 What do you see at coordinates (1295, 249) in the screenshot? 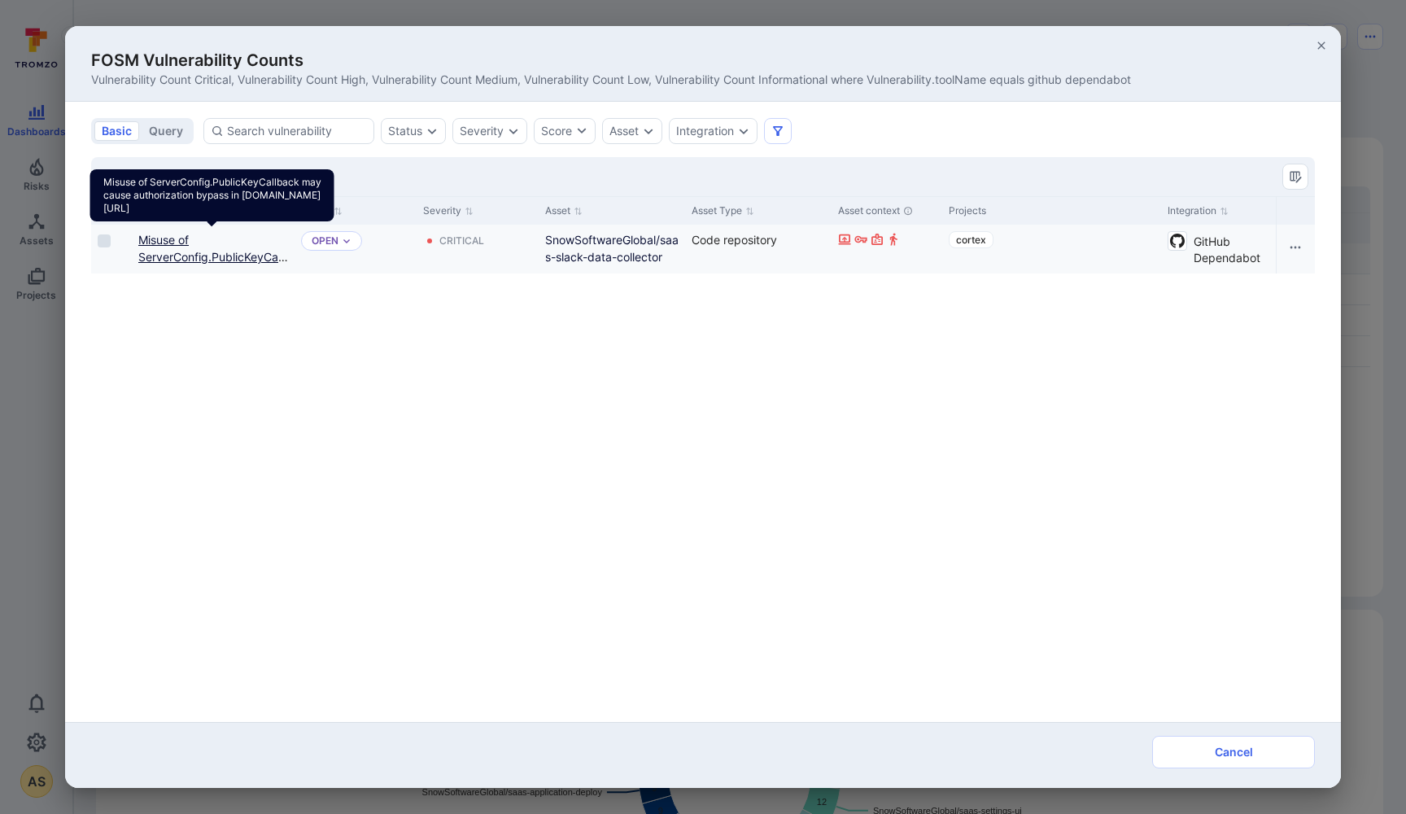
I see `div: Cell for` at bounding box center [1295, 249].